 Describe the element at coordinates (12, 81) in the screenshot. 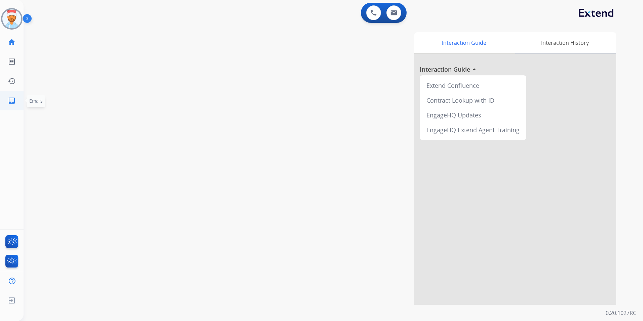

I see `mat-icon: history` at that location.